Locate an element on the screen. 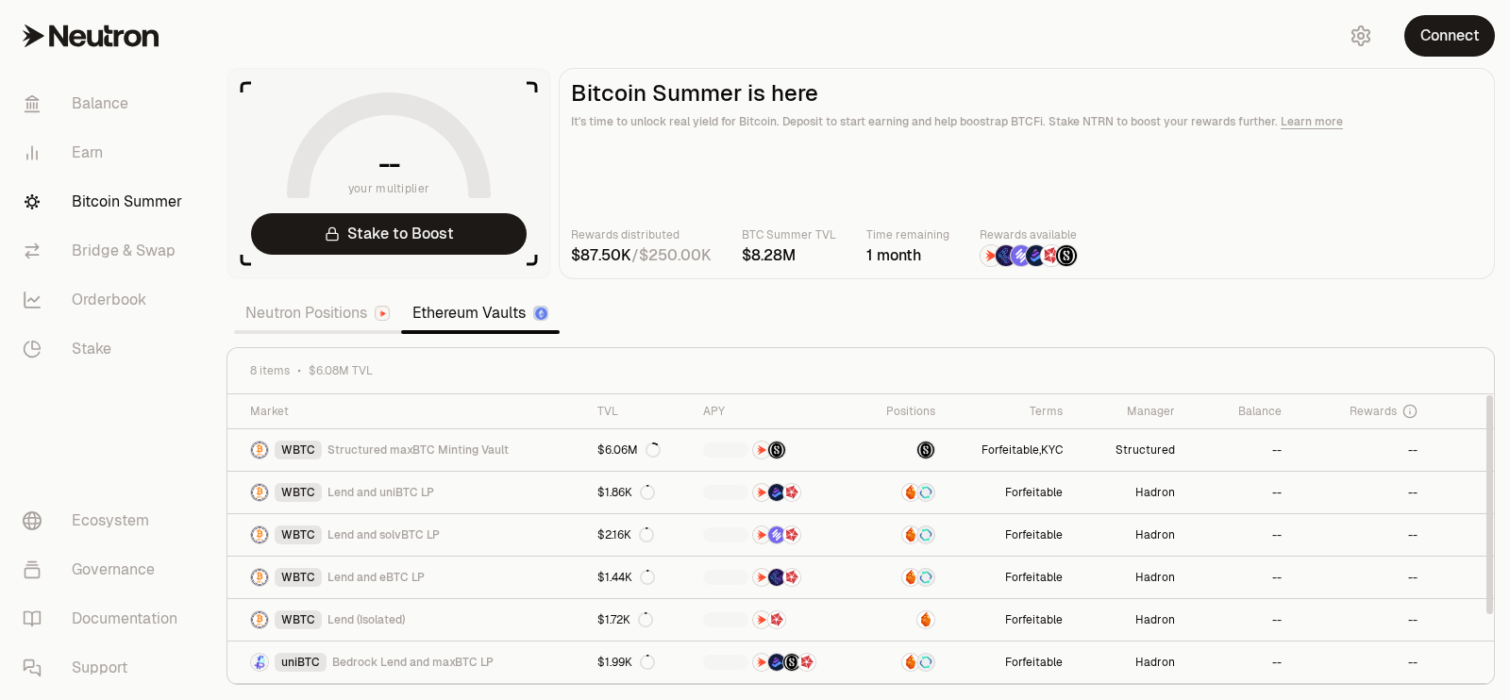 The image size is (1510, 700). a: NTRNBedrock DiamondsMars Fragments is located at coordinates (775, 492).